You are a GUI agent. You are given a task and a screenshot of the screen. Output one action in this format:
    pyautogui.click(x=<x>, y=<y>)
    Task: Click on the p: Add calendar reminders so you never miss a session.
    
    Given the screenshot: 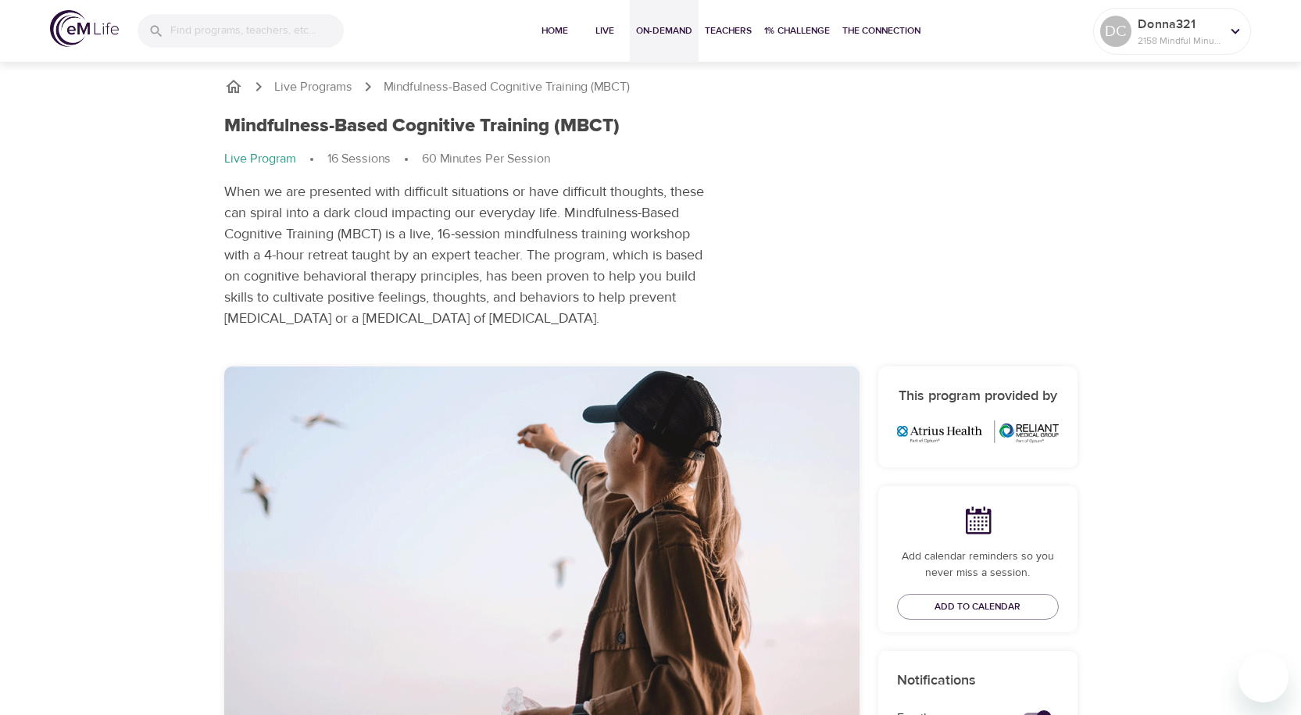 What is the action you would take?
    pyautogui.click(x=978, y=565)
    